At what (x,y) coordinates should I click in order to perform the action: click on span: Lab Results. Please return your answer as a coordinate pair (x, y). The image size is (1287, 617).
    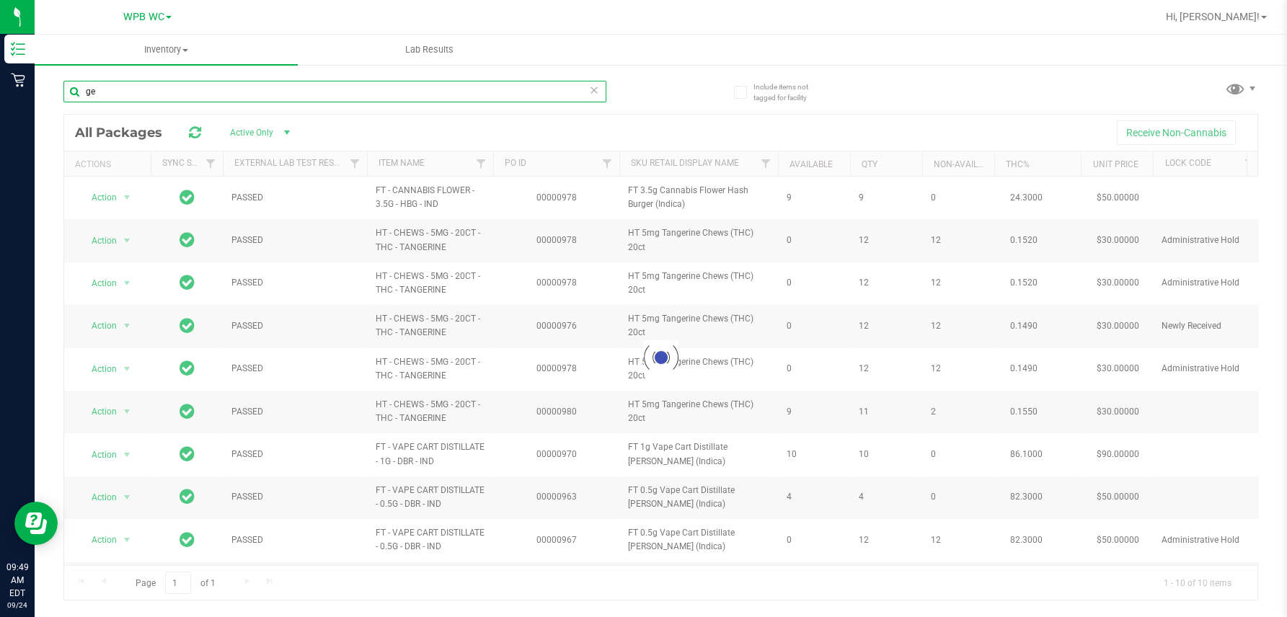
    Looking at the image, I should click on (429, 50).